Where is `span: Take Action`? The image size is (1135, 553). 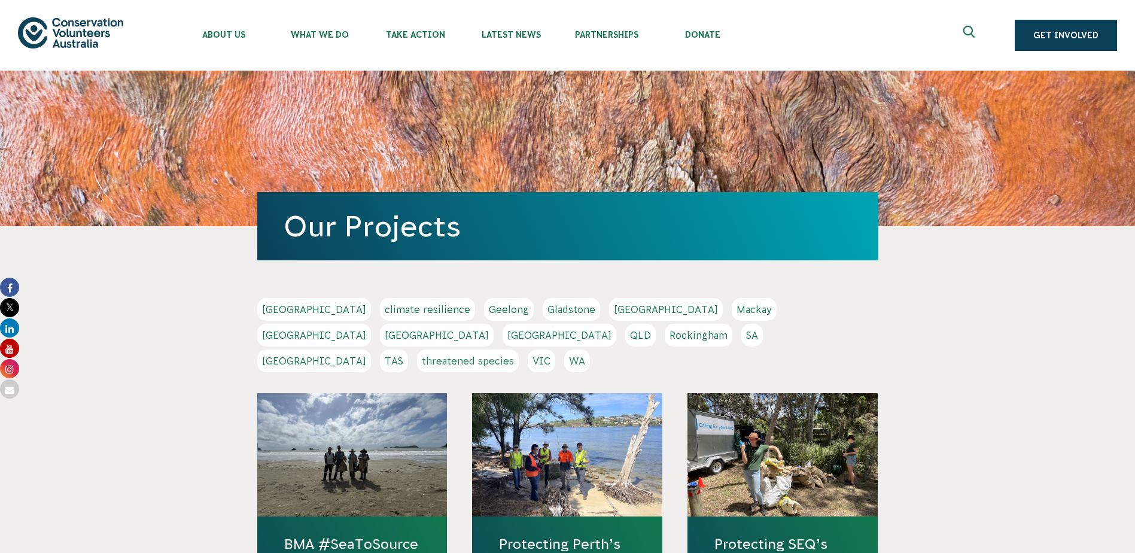 span: Take Action is located at coordinates (415, 35).